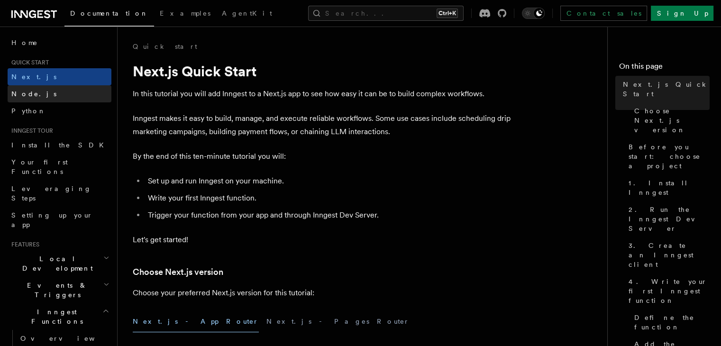  Describe the element at coordinates (669, 291) in the screenshot. I see `span: 4. Write your first Inngest function` at that location.